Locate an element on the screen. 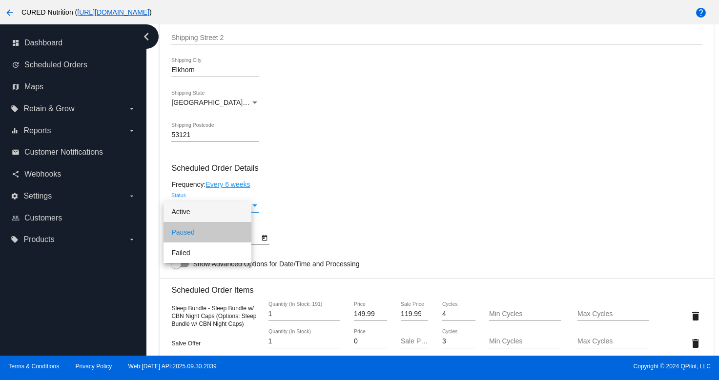  div: Frequency: is located at coordinates (437, 185).